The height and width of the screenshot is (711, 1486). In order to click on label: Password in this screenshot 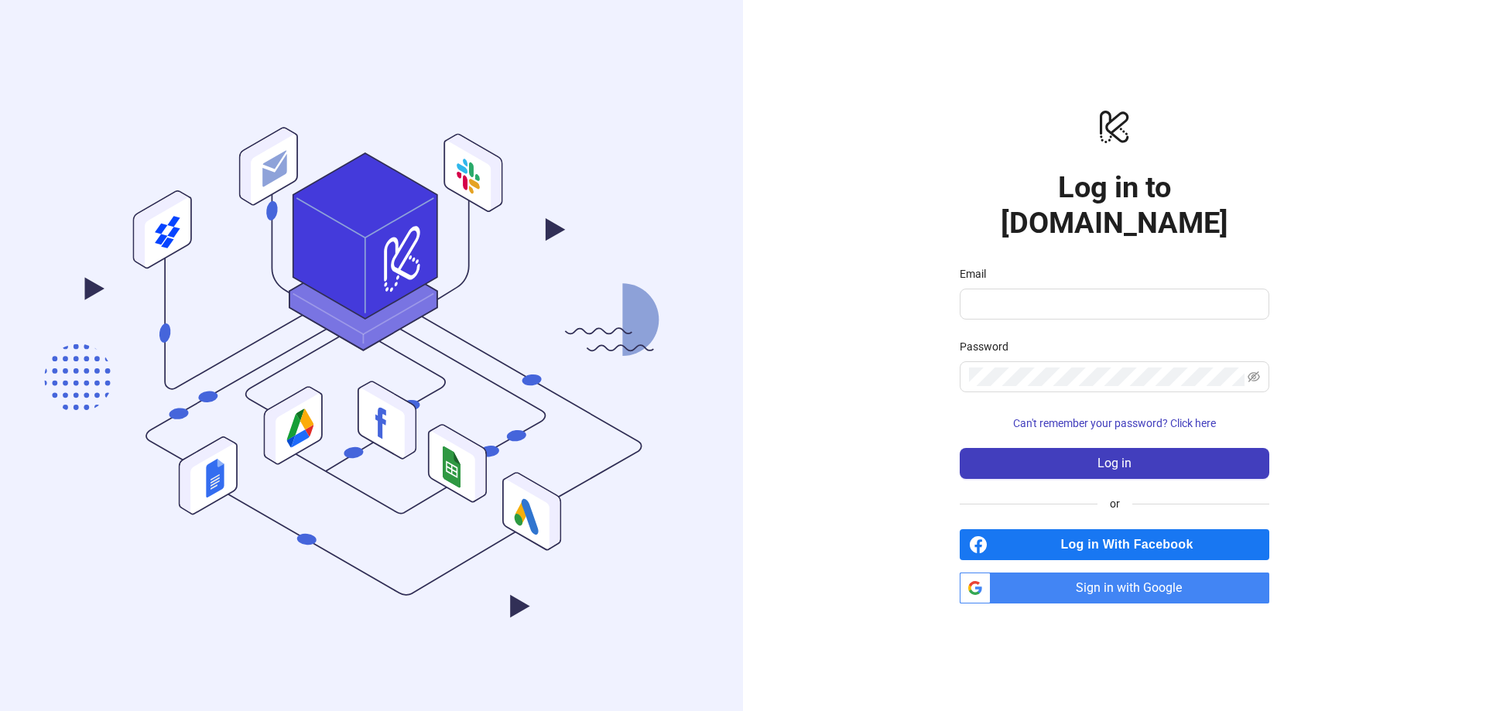, I will do `click(989, 347)`.